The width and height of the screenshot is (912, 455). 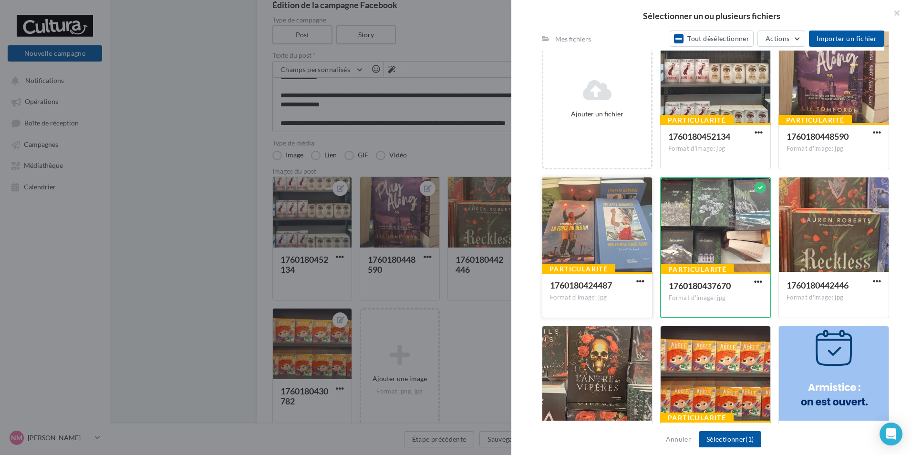 I want to click on span: 1760180437670, so click(x=700, y=286).